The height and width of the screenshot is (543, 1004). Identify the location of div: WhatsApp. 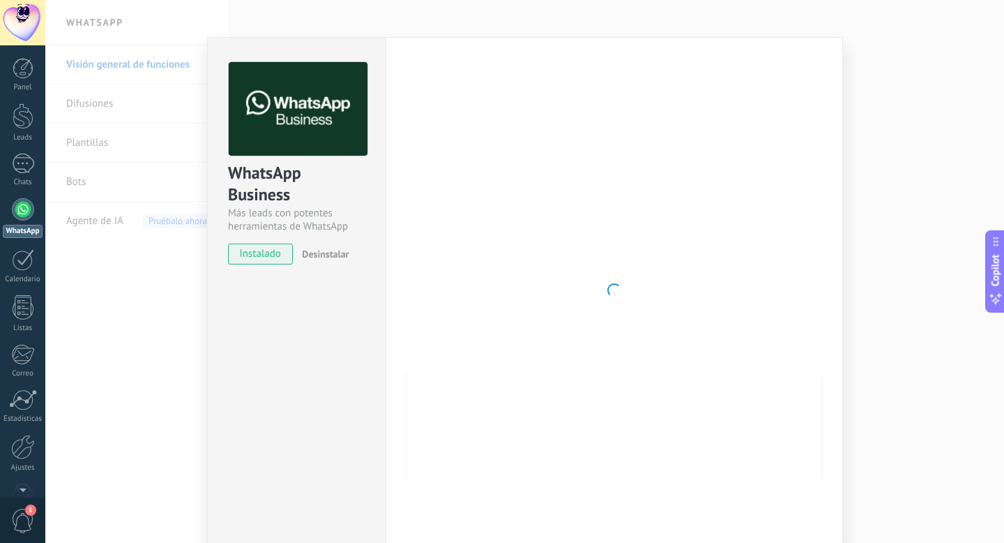
(22, 231).